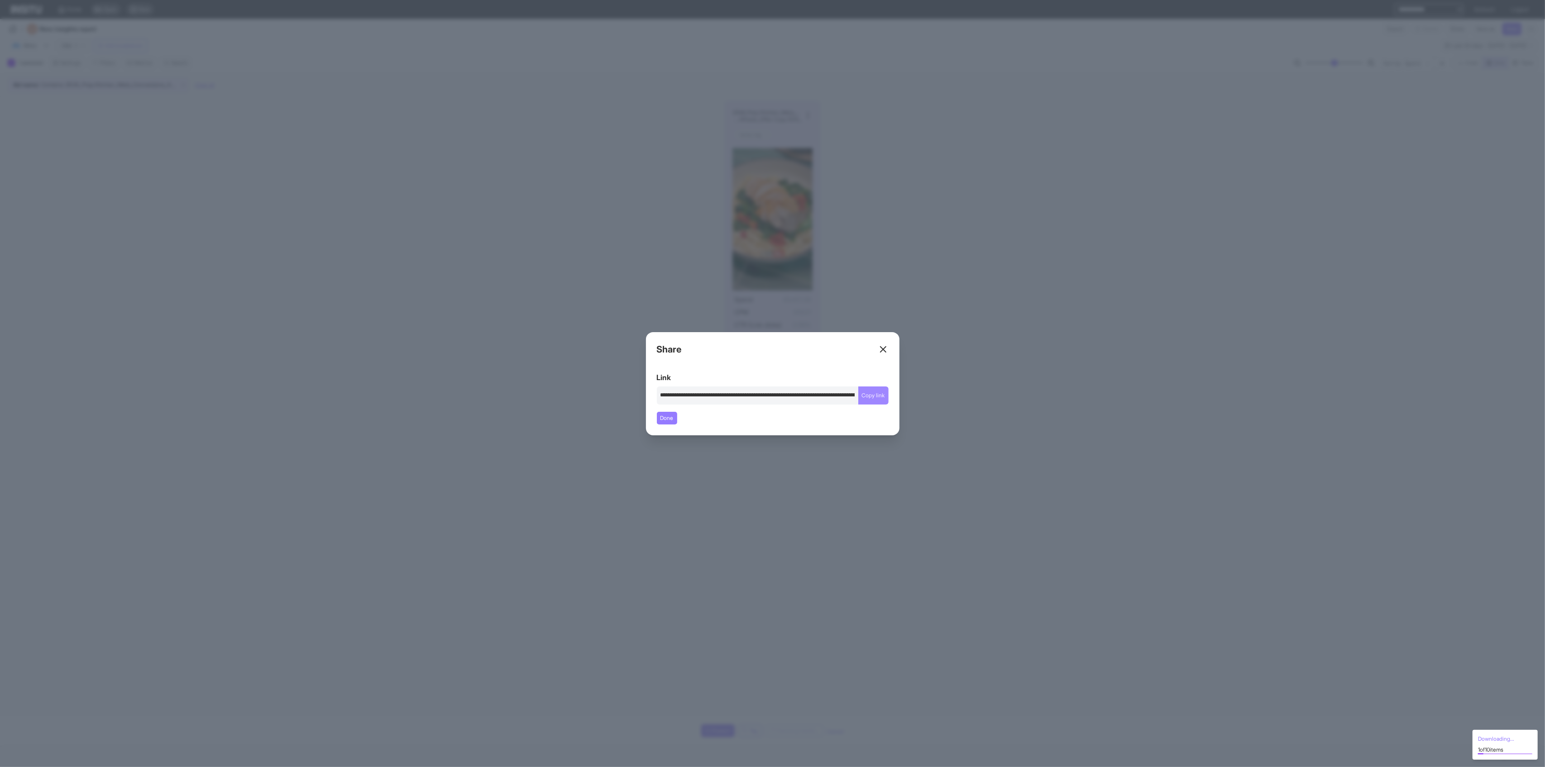 This screenshot has height=767, width=1545. Describe the element at coordinates (669, 350) in the screenshot. I see `h2: Share` at that location.